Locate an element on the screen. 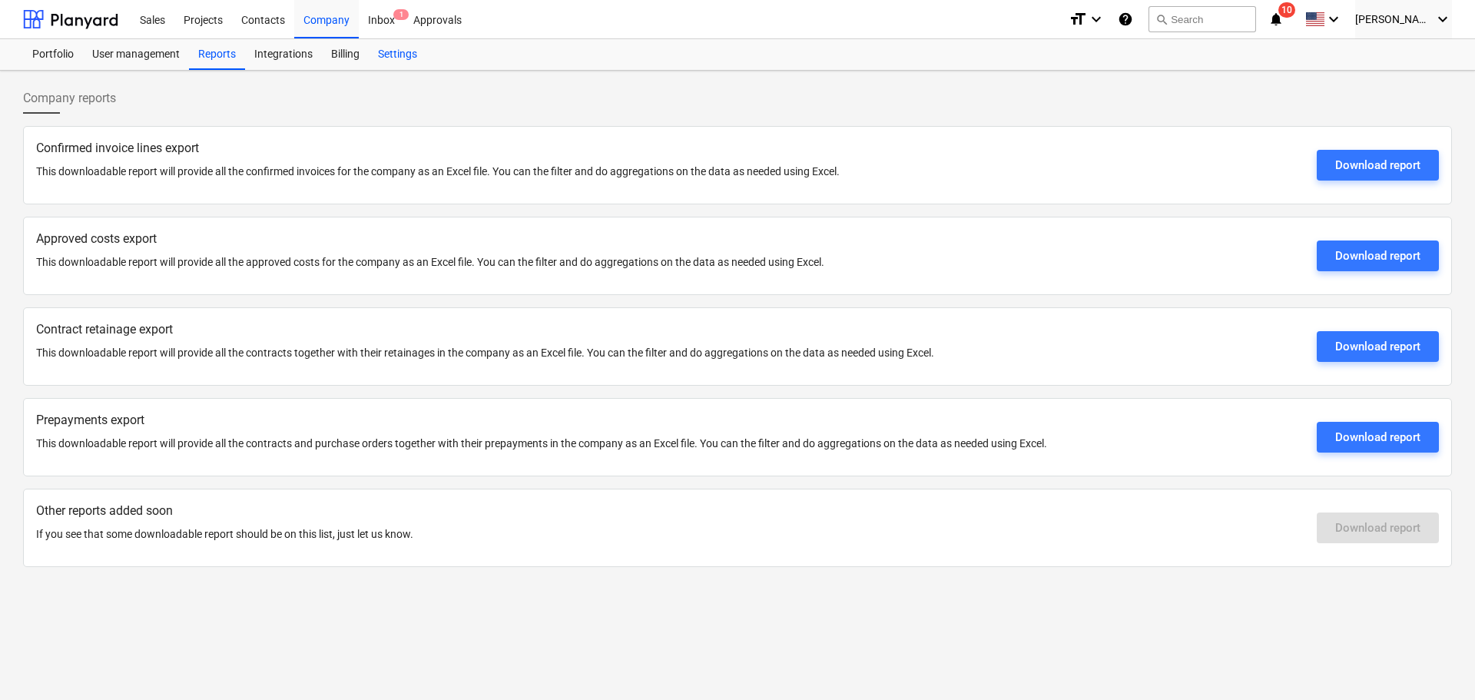  p: Contract retainage export is located at coordinates (670, 330).